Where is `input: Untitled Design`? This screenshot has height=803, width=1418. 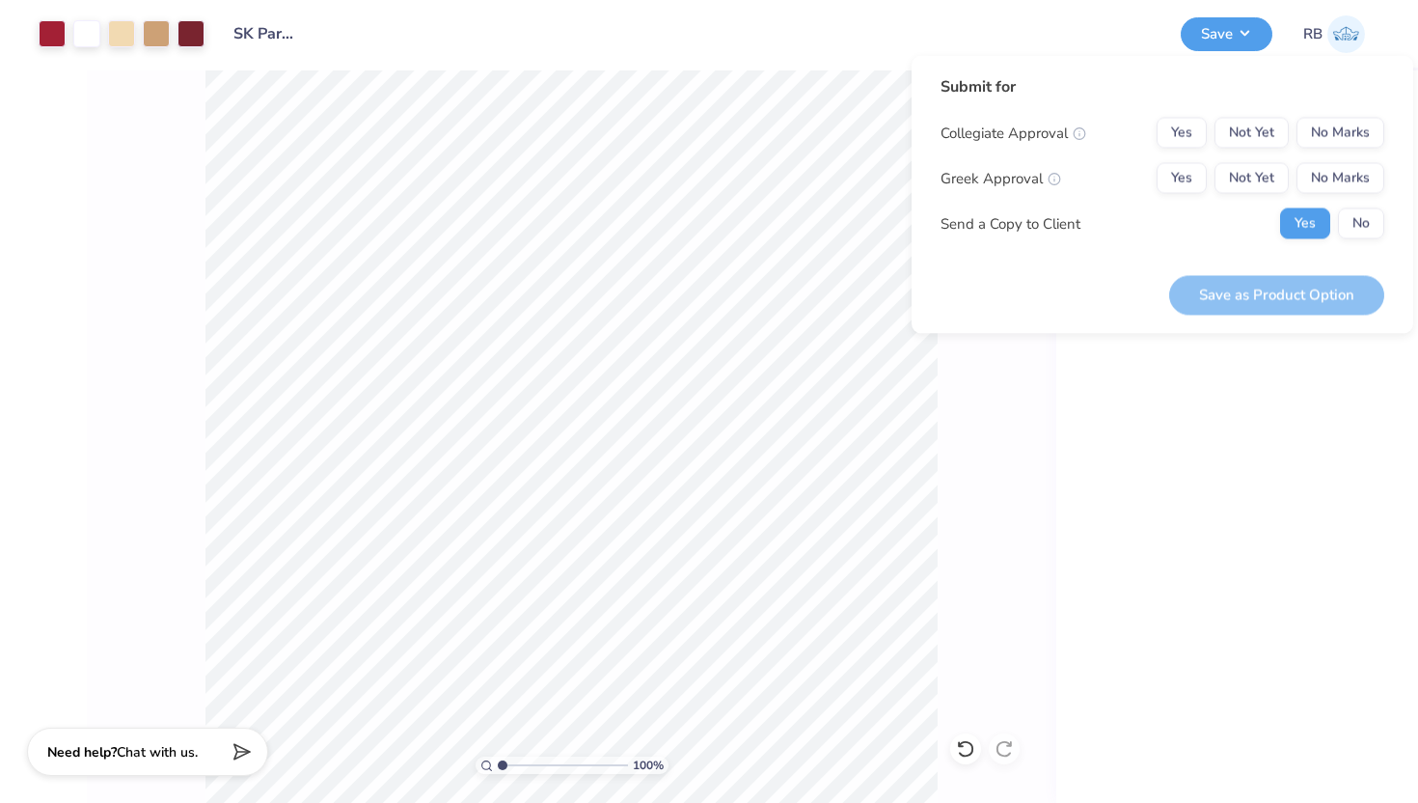
input: Untitled Design is located at coordinates (266, 34).